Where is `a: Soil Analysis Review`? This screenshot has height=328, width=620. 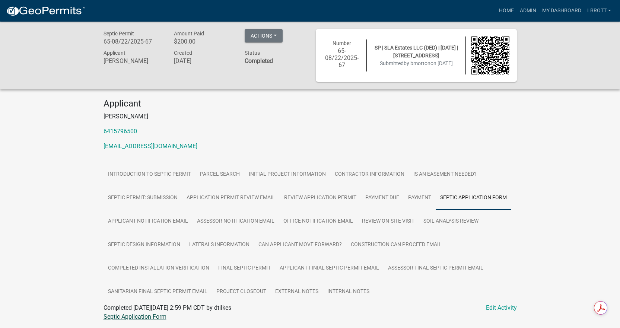
a: Soil Analysis Review is located at coordinates (451, 222).